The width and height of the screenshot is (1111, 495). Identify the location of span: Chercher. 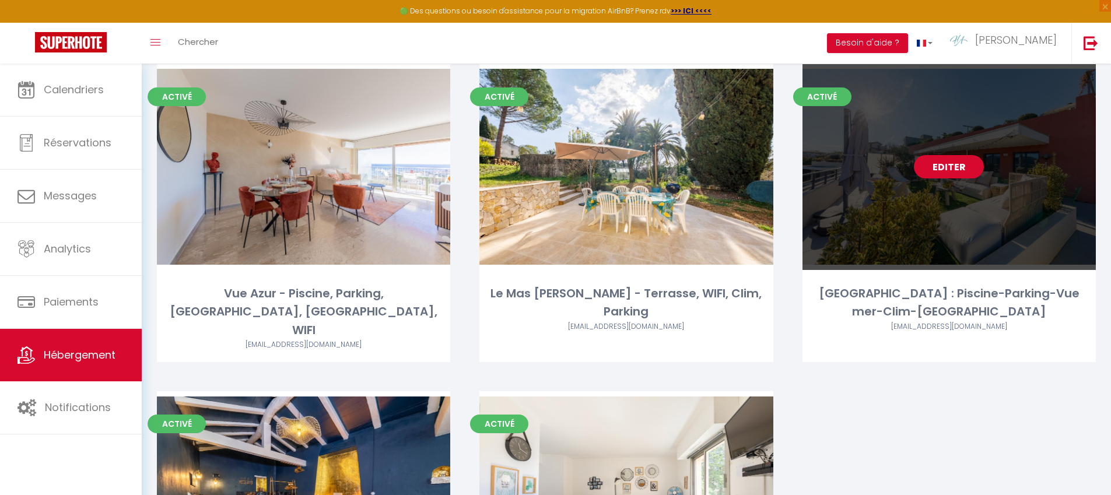
(198, 41).